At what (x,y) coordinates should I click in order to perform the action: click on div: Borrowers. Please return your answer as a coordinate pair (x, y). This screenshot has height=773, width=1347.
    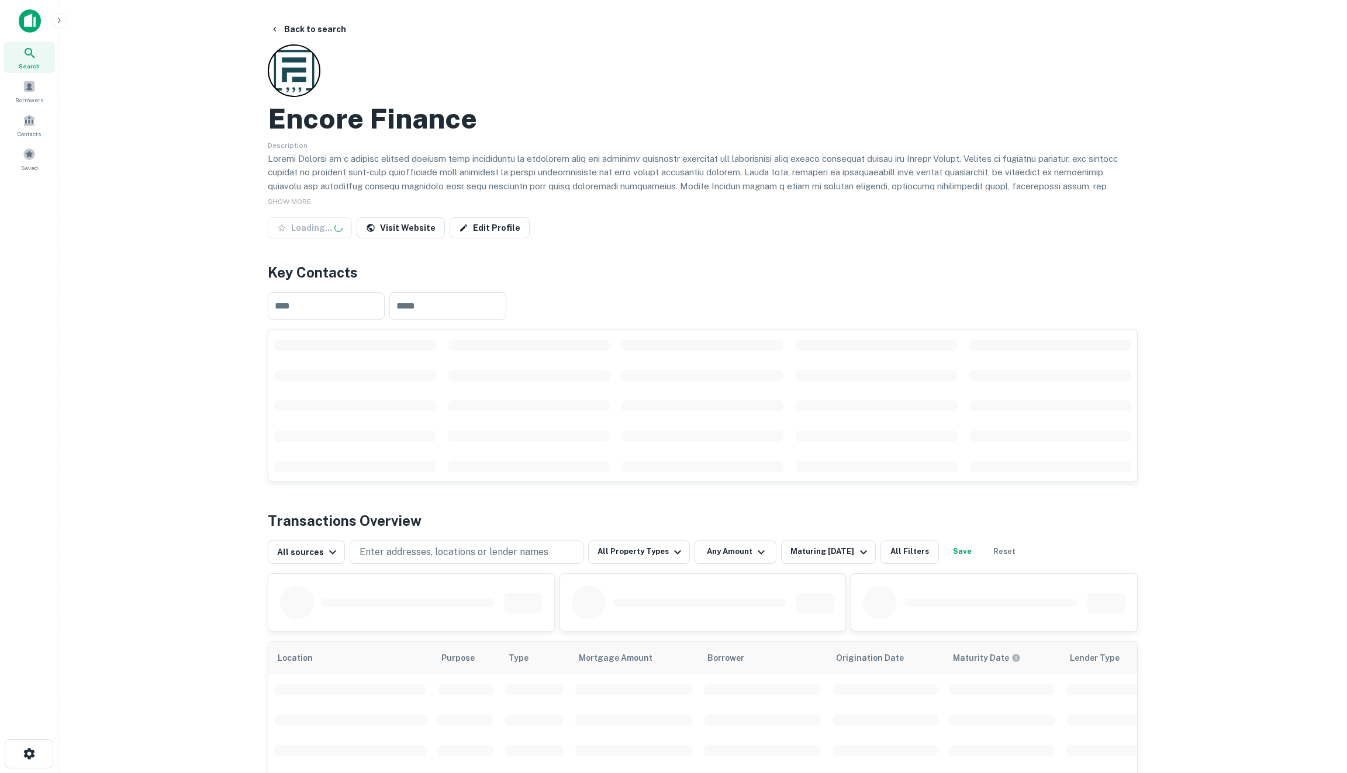
    Looking at the image, I should click on (29, 91).